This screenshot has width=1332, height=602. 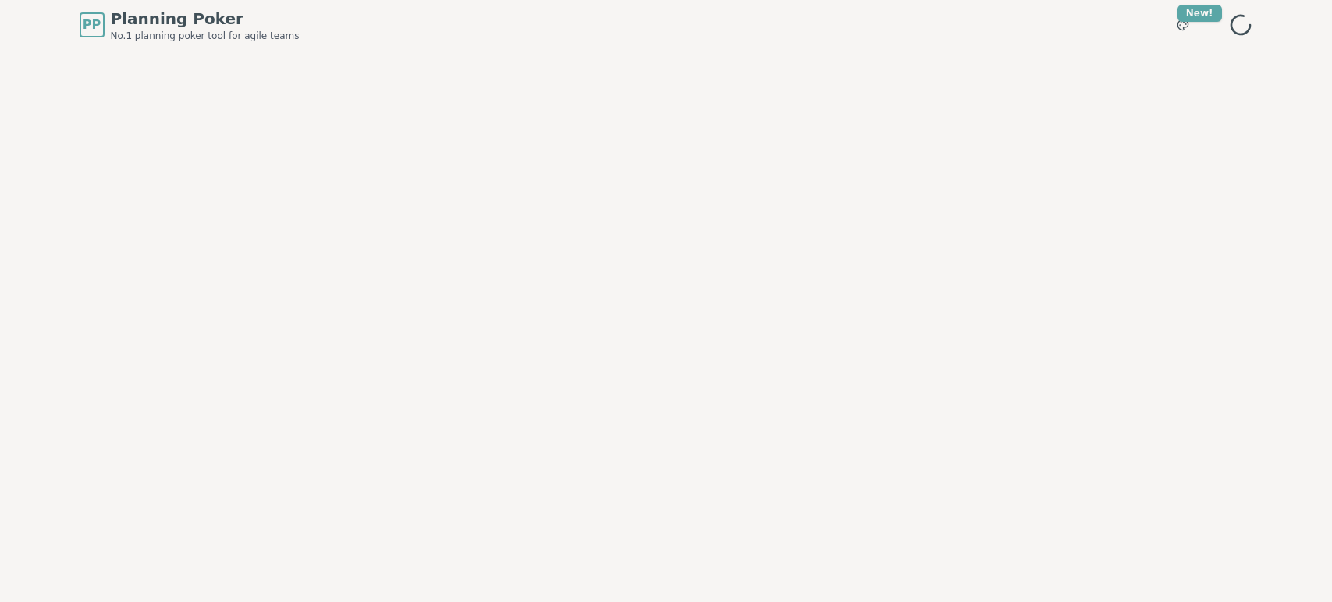 What do you see at coordinates (1183, 25) in the screenshot?
I see `button: New!` at bounding box center [1183, 25].